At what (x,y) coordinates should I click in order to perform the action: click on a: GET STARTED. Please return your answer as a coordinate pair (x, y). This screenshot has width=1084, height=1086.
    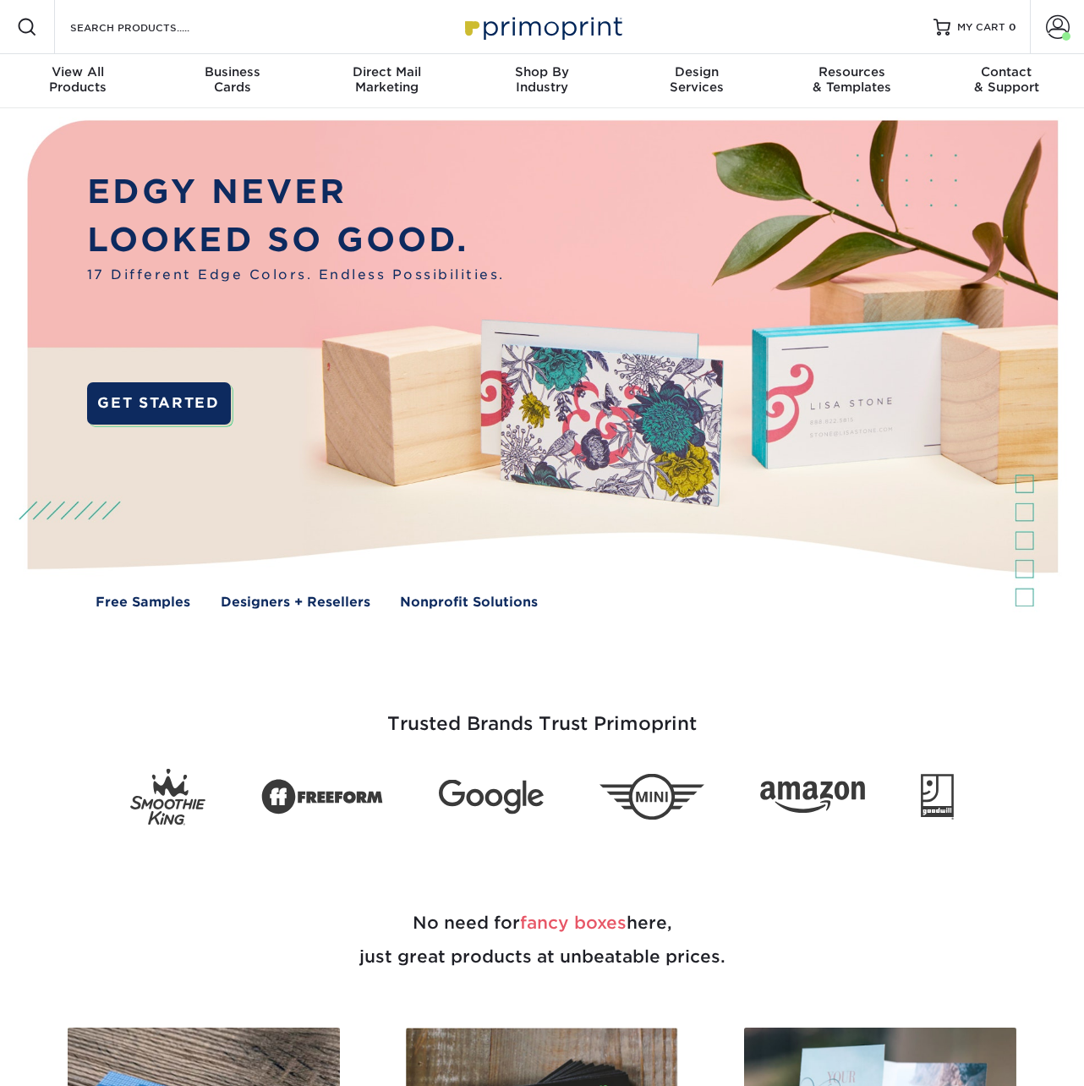
    Looking at the image, I should click on (159, 403).